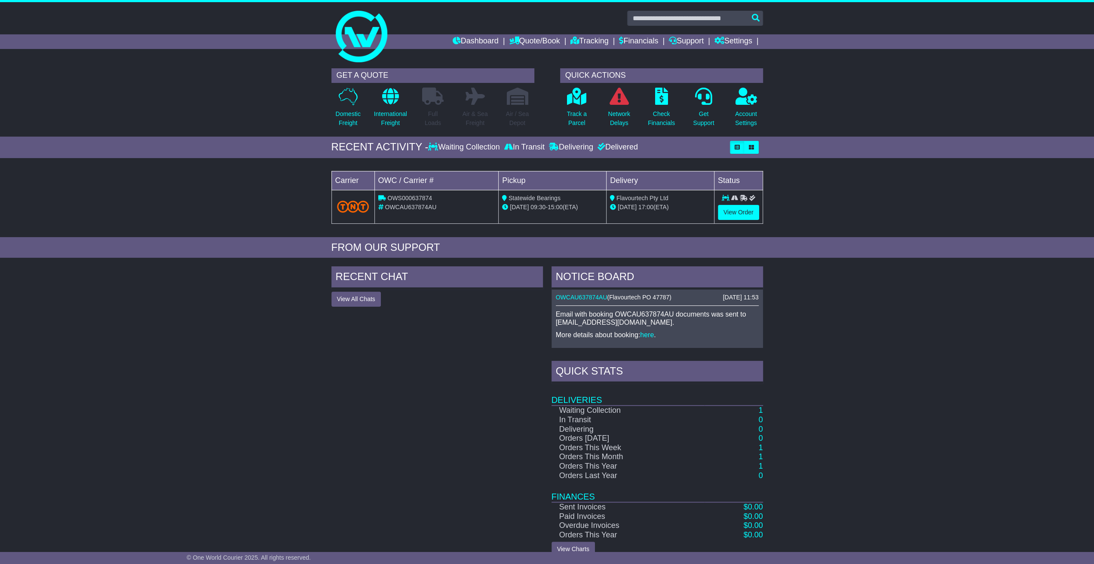 Image resolution: width=1094 pixels, height=564 pixels. I want to click on div: Delivering, so click(571, 147).